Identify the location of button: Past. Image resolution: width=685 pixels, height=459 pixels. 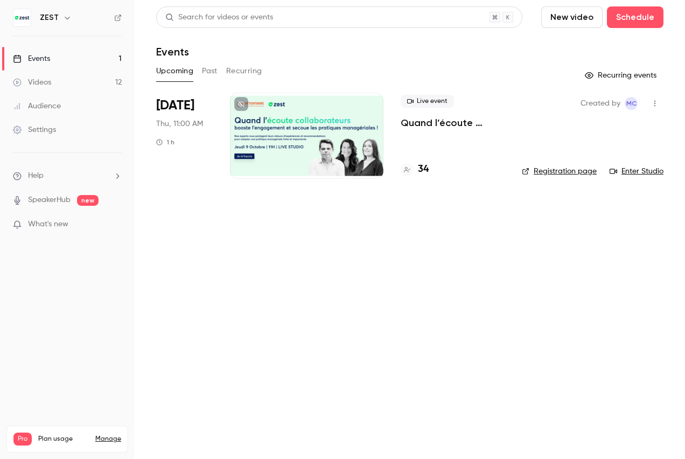
(210, 71).